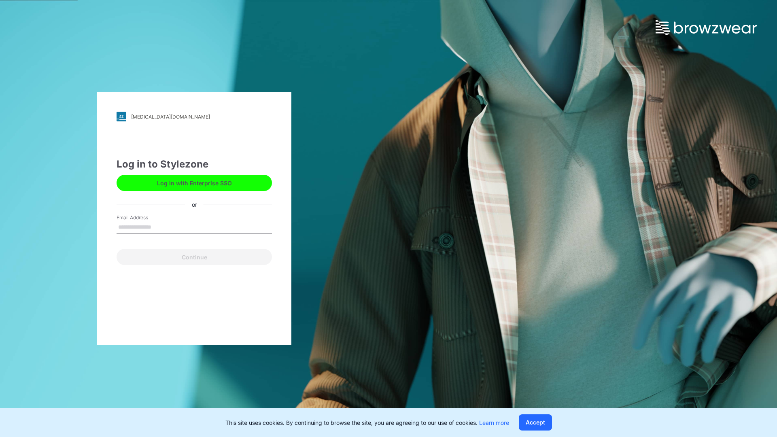 Image resolution: width=777 pixels, height=437 pixels. What do you see at coordinates (535, 422) in the screenshot?
I see `button: Accept` at bounding box center [535, 422].